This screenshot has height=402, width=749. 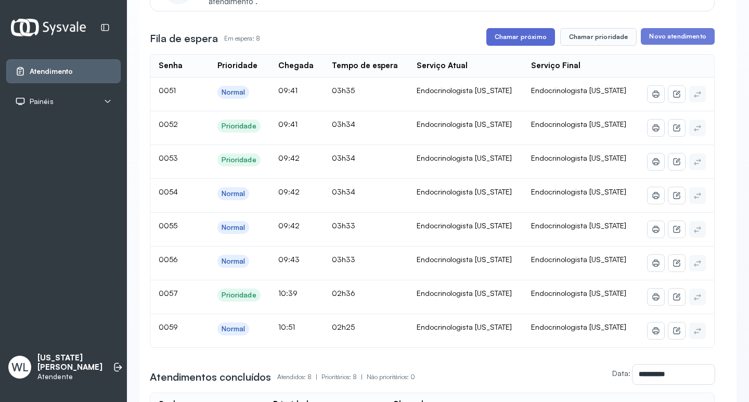 What do you see at coordinates (288, 293) in the screenshot?
I see `span: 10:39` at bounding box center [288, 293].